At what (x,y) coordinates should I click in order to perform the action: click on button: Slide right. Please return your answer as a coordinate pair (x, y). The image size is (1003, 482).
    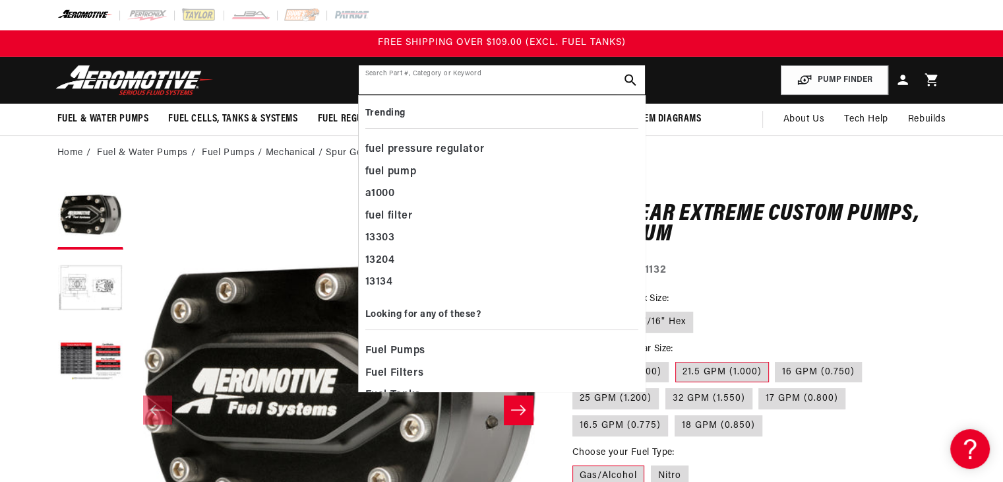
    Looking at the image, I should click on (518, 410).